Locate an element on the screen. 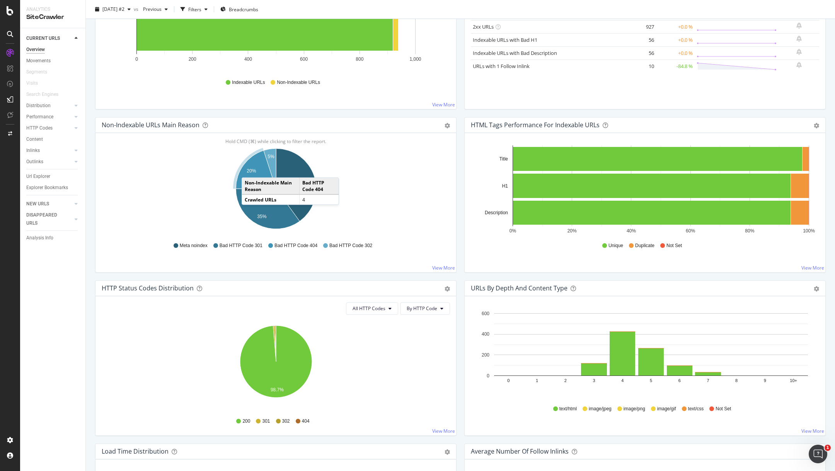 The width and height of the screenshot is (835, 471). text: 600 is located at coordinates (485, 313).